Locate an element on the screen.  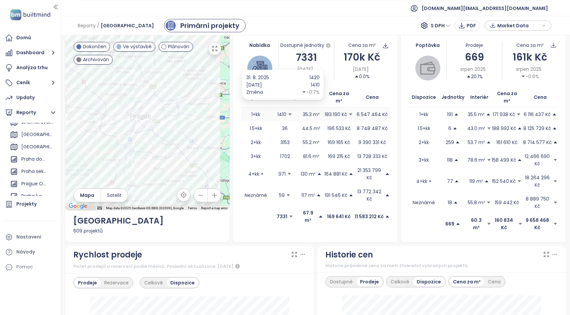
p: 81.6 m² is located at coordinates (311, 157).